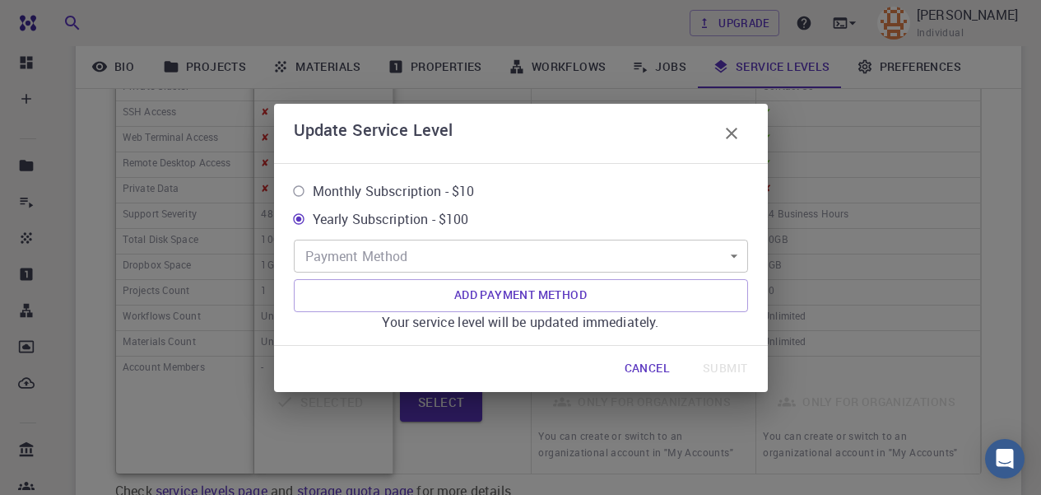 The height and width of the screenshot is (495, 1041). I want to click on button: Add Payment Method, so click(521, 295).